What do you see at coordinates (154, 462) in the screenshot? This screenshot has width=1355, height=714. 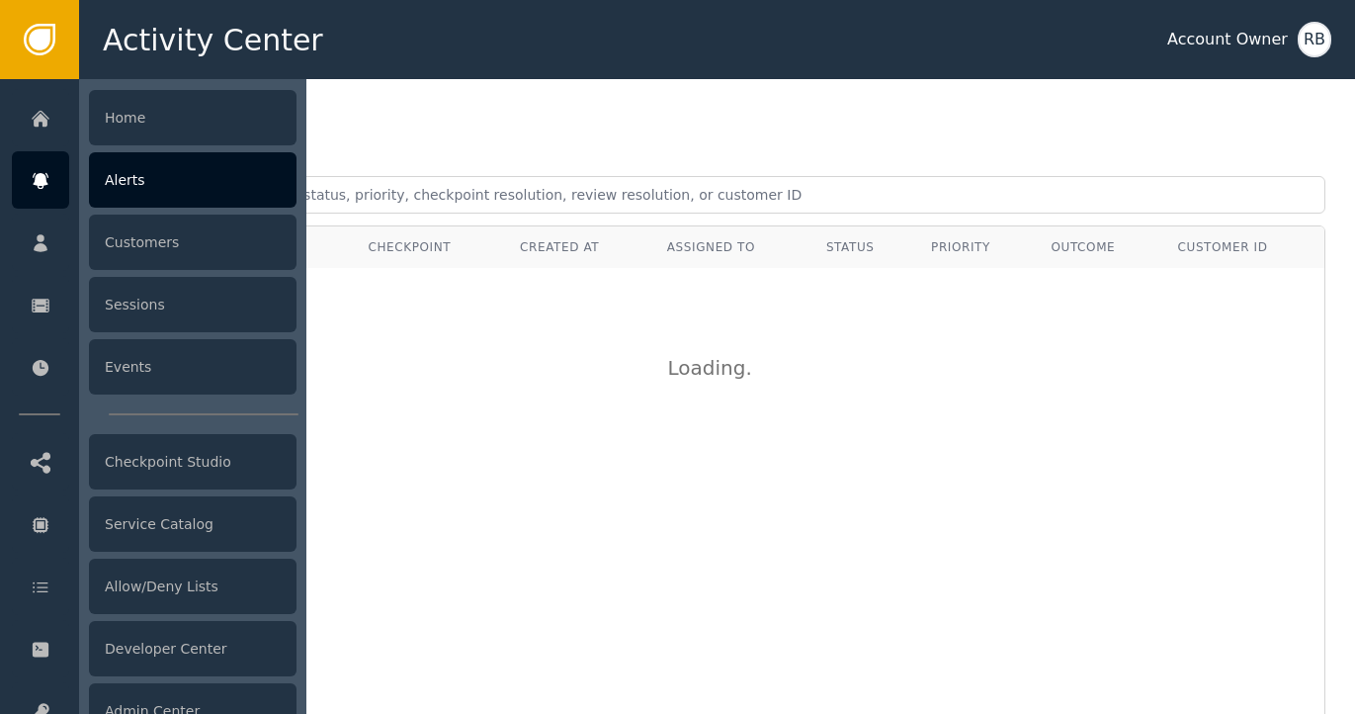 I see `a: Checkpoint Studio` at bounding box center [154, 462].